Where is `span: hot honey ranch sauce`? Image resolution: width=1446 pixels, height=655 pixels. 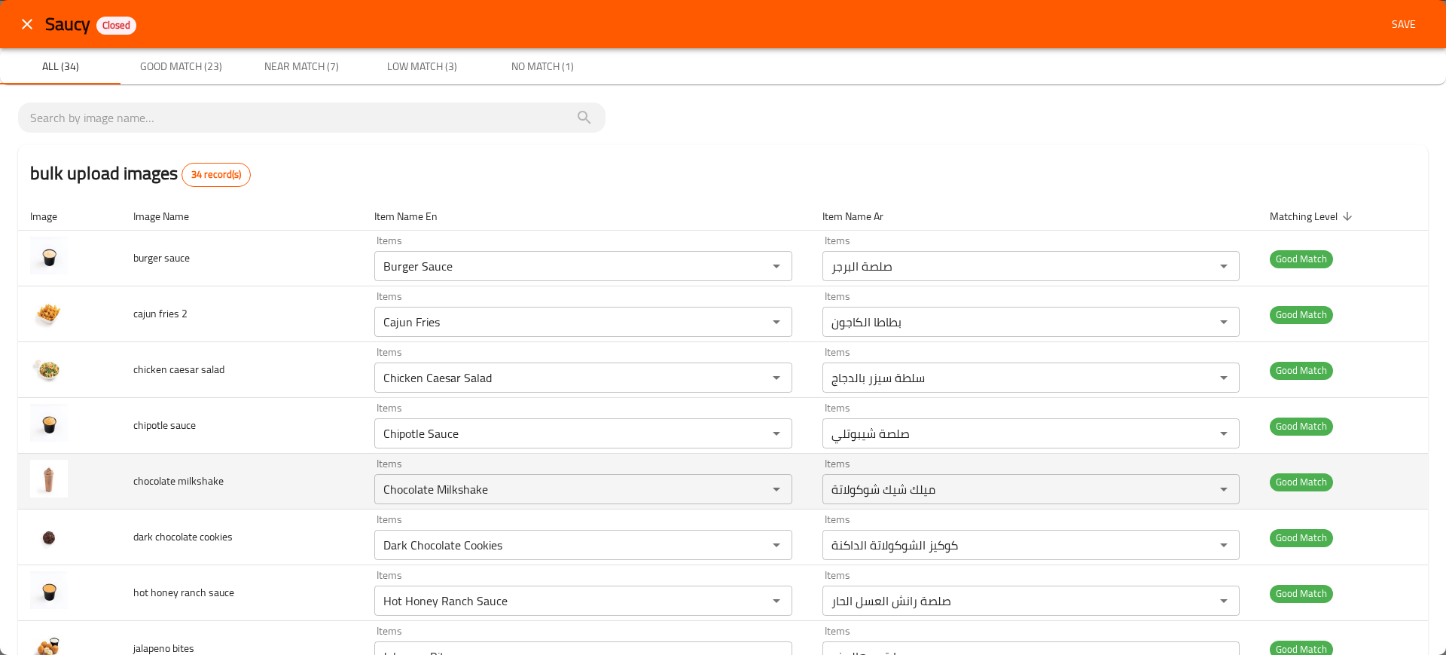 span: hot honey ranch sauce is located at coordinates (184, 592).